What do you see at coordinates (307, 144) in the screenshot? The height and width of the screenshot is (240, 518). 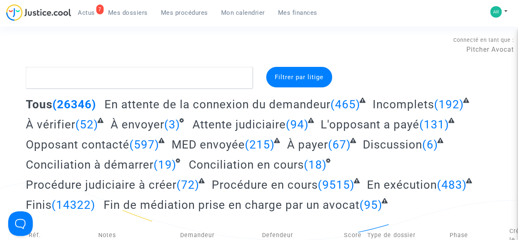 I see `span: À payer` at bounding box center [307, 144].